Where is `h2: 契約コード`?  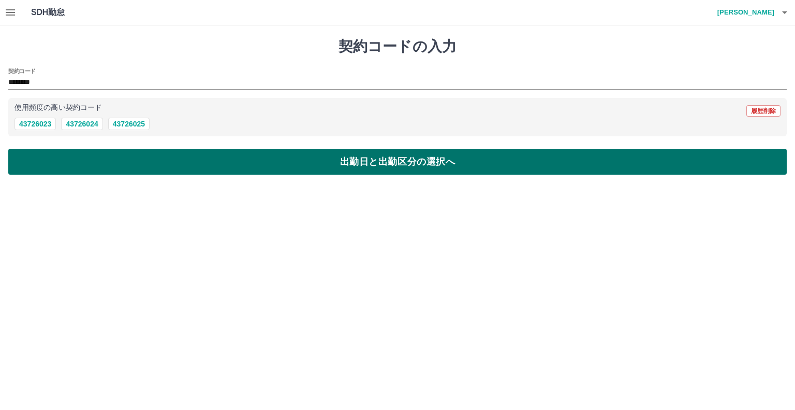 h2: 契約コード is located at coordinates (22, 71).